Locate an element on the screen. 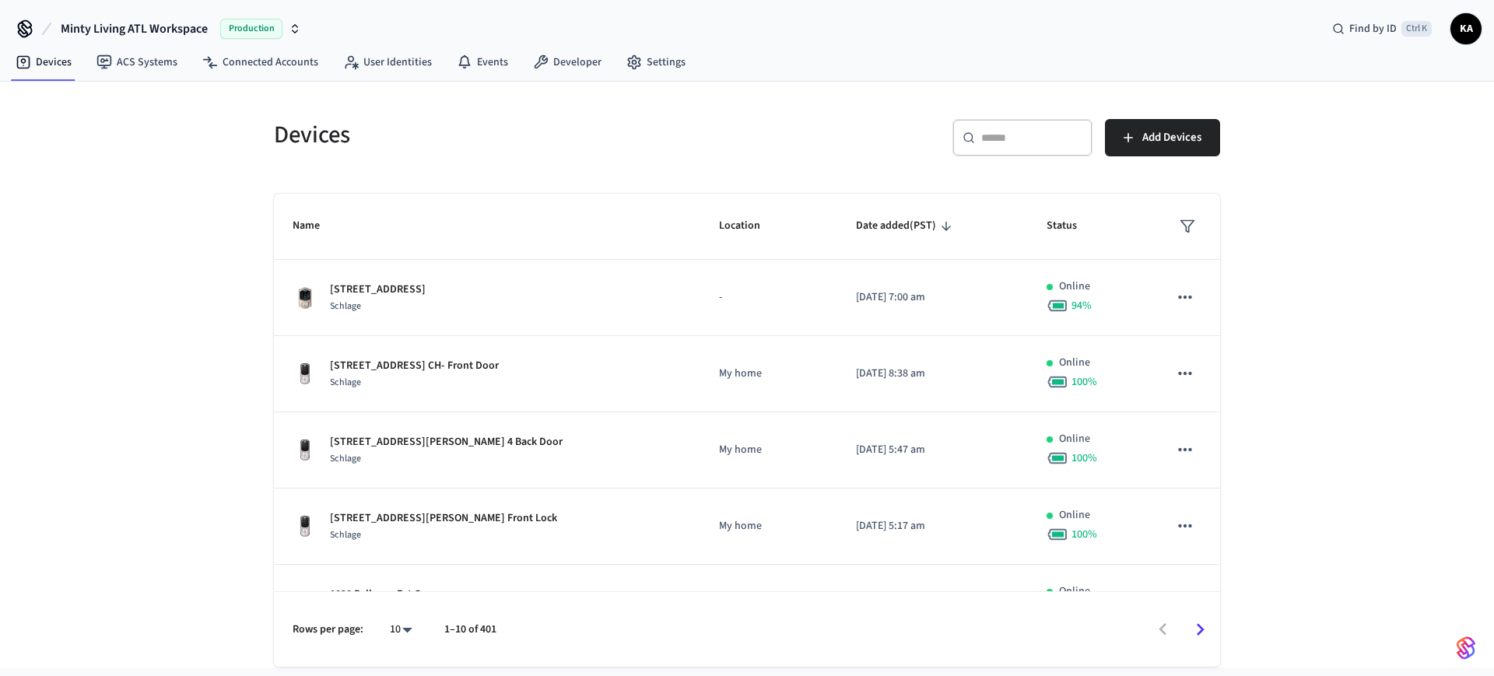 This screenshot has height=676, width=1494. span: Date added(PST) is located at coordinates (906, 226).